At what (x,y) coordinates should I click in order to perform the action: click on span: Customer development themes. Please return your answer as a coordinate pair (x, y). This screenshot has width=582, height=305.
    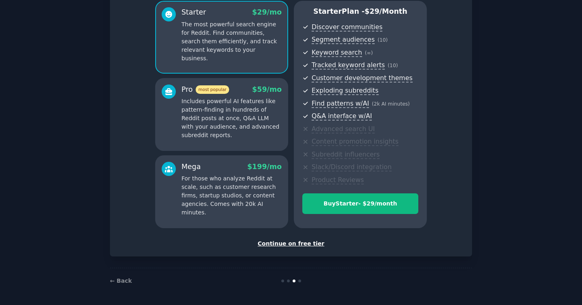
    Looking at the image, I should click on (362, 78).